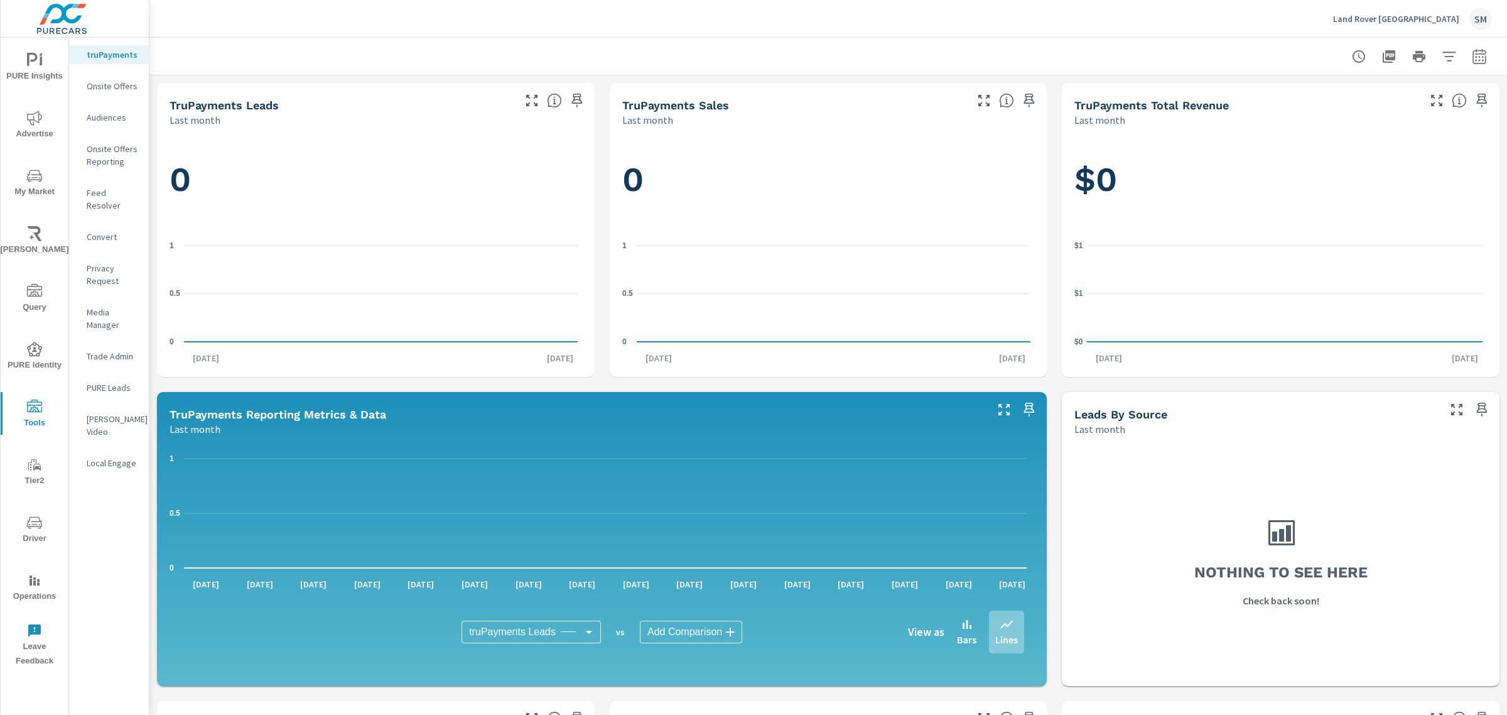 This screenshot has height=715, width=1507. Describe the element at coordinates (1281, 572) in the screenshot. I see `h3: Nothing to see here` at that location.